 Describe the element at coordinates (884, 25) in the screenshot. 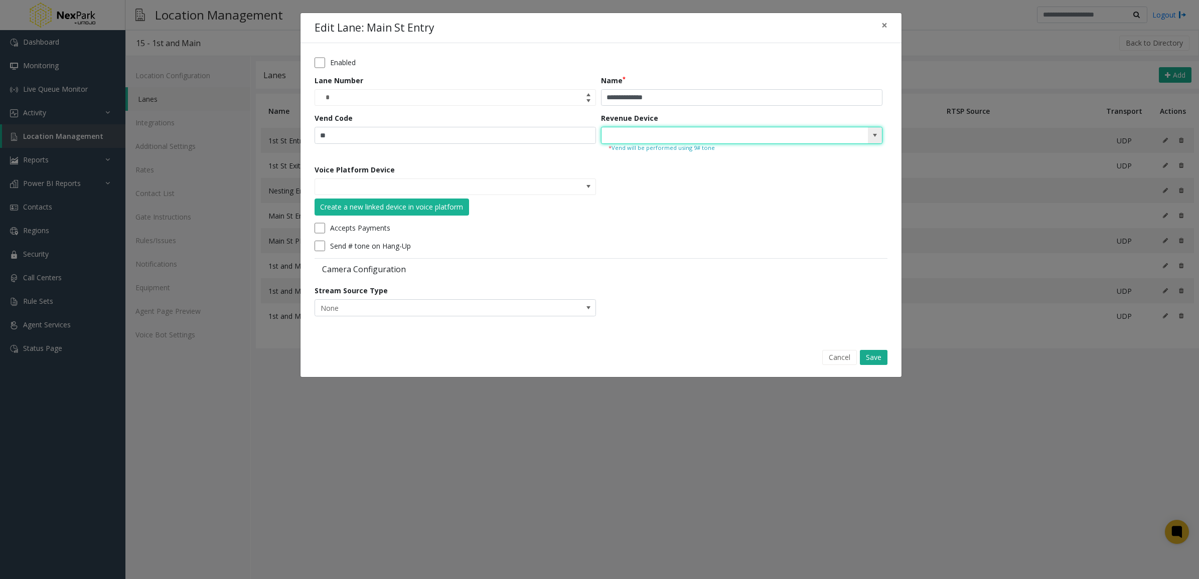

I see `button: Close` at that location.